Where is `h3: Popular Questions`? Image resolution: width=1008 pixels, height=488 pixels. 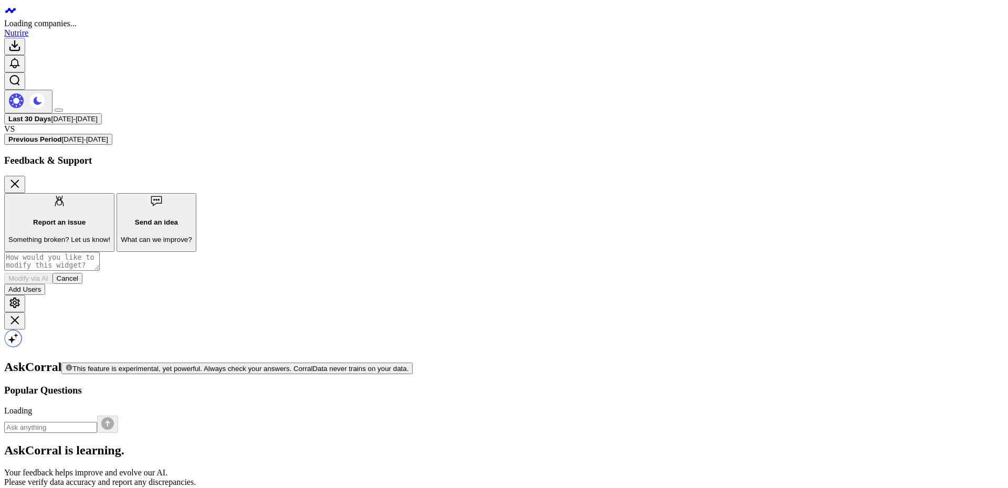 h3: Popular Questions is located at coordinates (504, 391).